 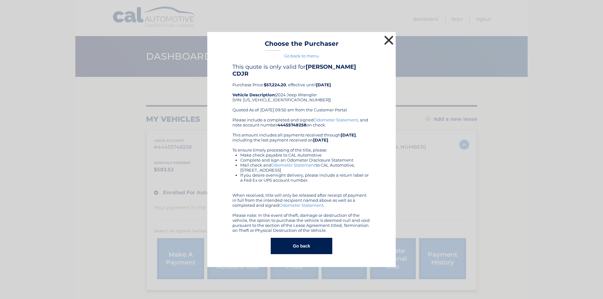 What do you see at coordinates (305, 178) in the screenshot?
I see `li: If you desire overnight delivery, please include a return label or a Fed Ex or UPS account number.` at bounding box center [305, 178].